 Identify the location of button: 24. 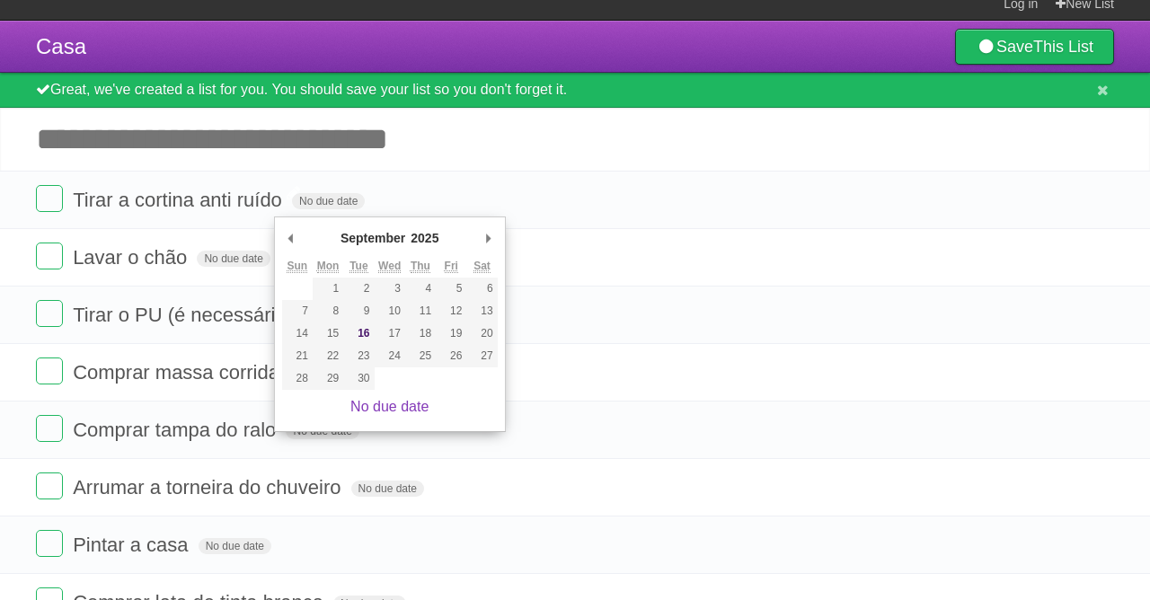
(390, 356).